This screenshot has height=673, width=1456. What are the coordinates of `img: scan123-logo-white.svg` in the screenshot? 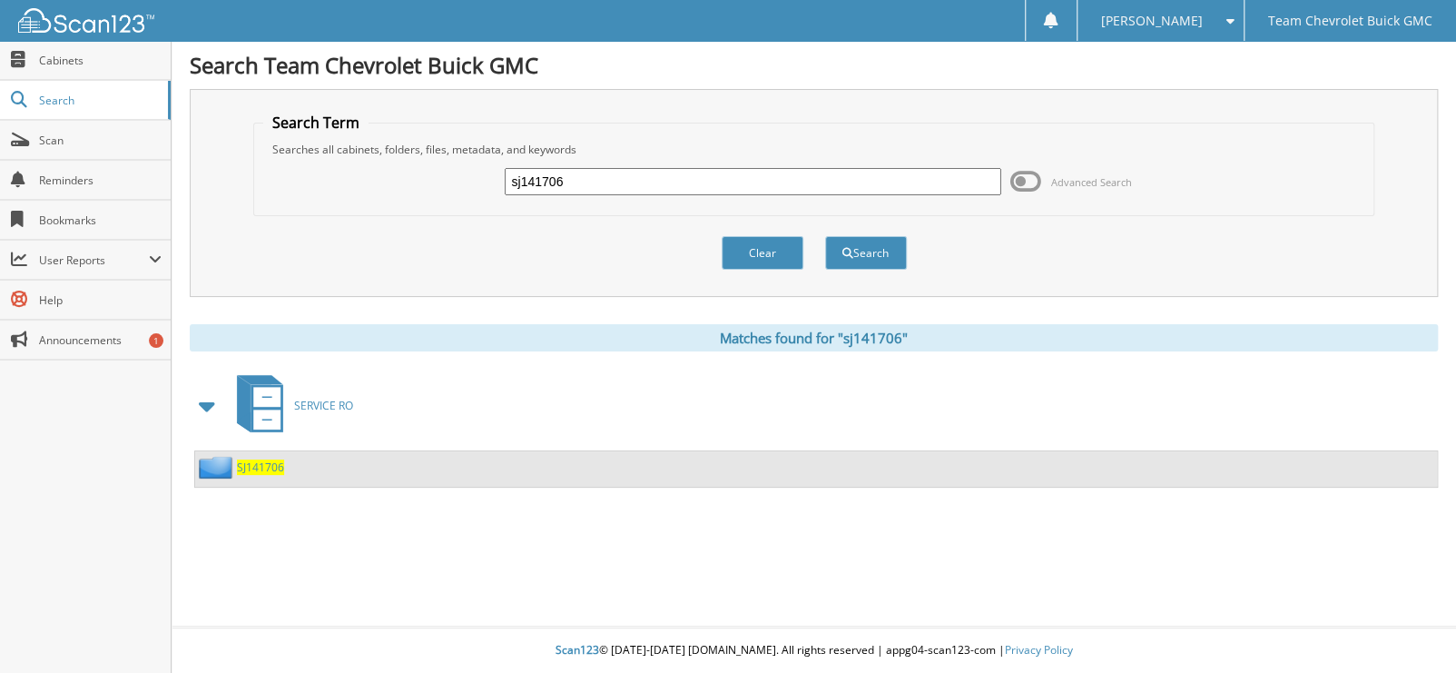 It's located at (86, 20).